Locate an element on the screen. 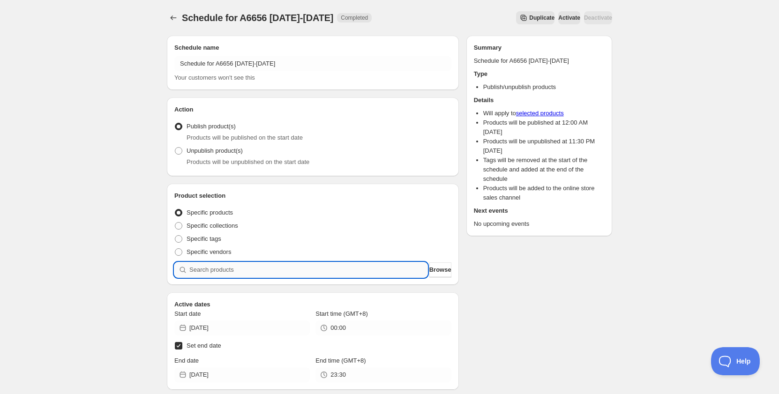  h2: Type is located at coordinates (539, 74).